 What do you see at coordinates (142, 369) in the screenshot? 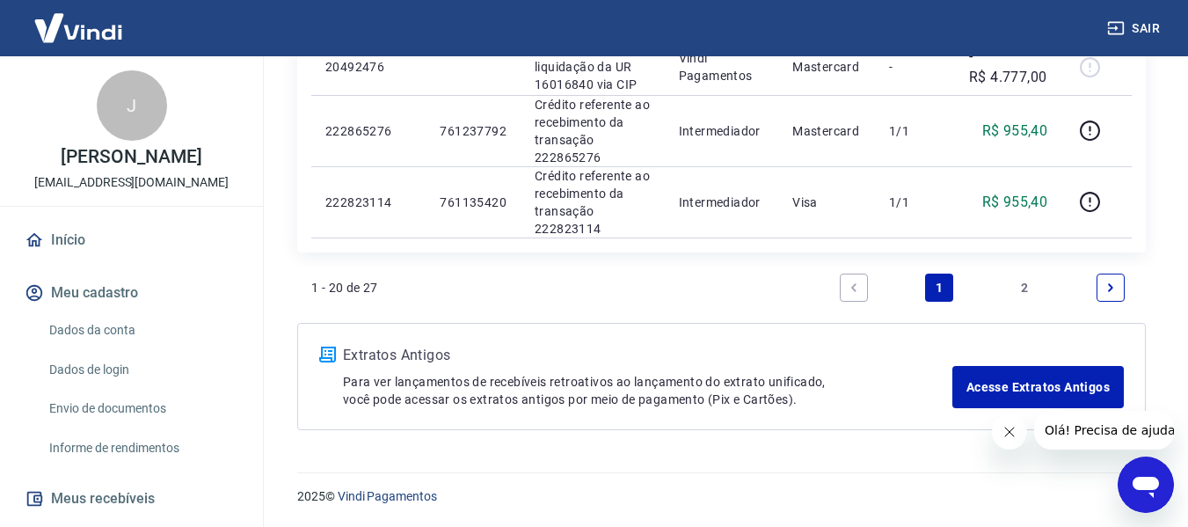
I see `a: Dados de login` at bounding box center [142, 369].